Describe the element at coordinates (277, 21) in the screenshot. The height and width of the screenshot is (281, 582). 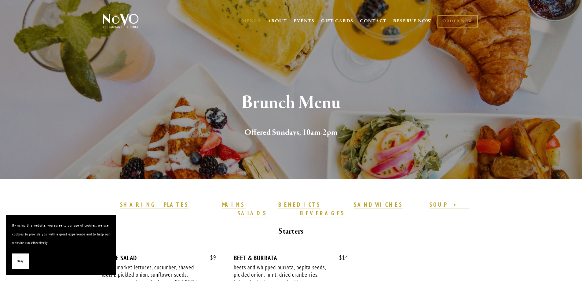
I see `a: ABOUT` at that location.